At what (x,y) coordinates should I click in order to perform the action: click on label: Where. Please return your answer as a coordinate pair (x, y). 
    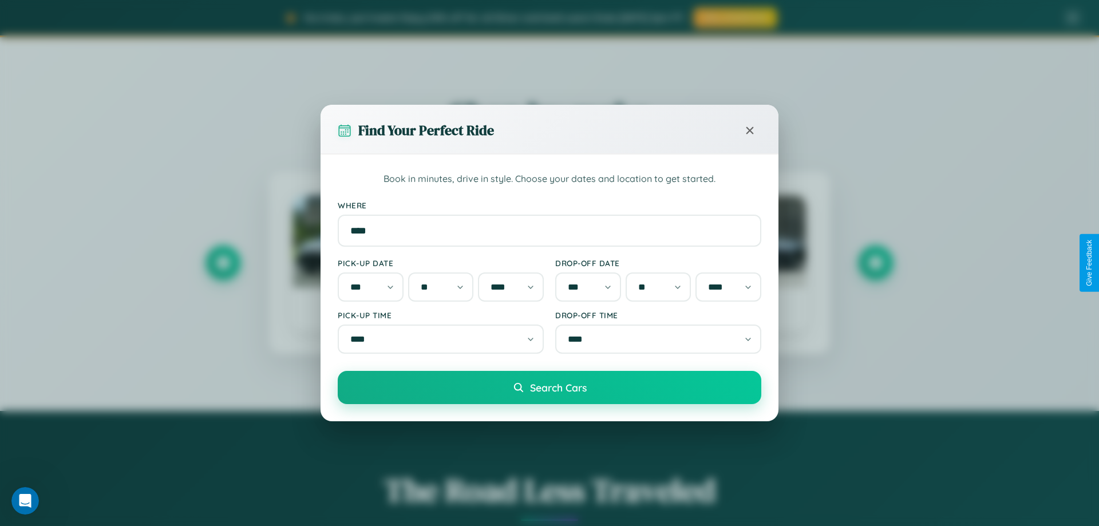
    Looking at the image, I should click on (550, 205).